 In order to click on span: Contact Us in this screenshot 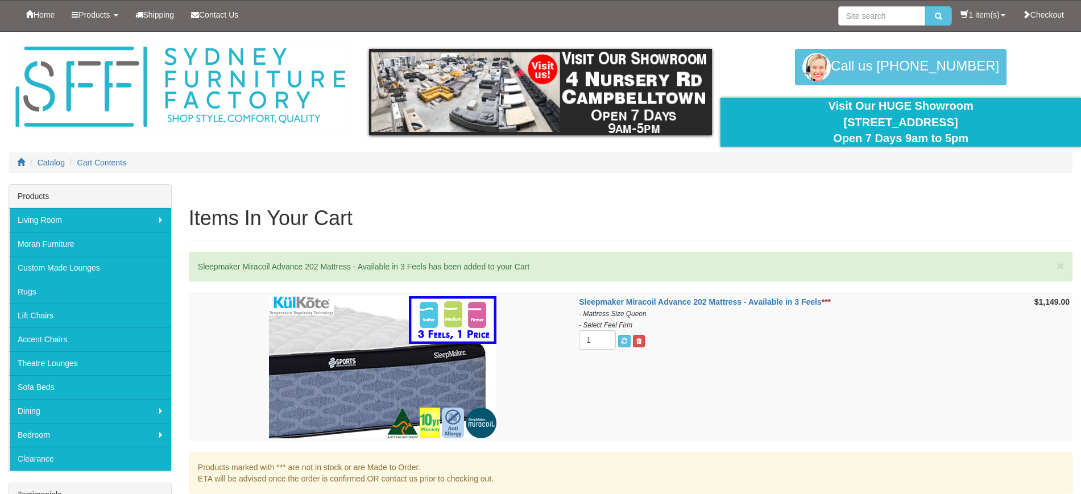, I will do `click(218, 15)`.